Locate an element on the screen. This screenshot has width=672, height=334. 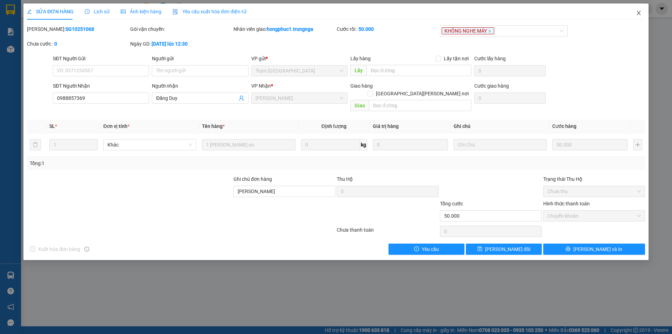
span: Tên hàng is located at coordinates (213, 126).